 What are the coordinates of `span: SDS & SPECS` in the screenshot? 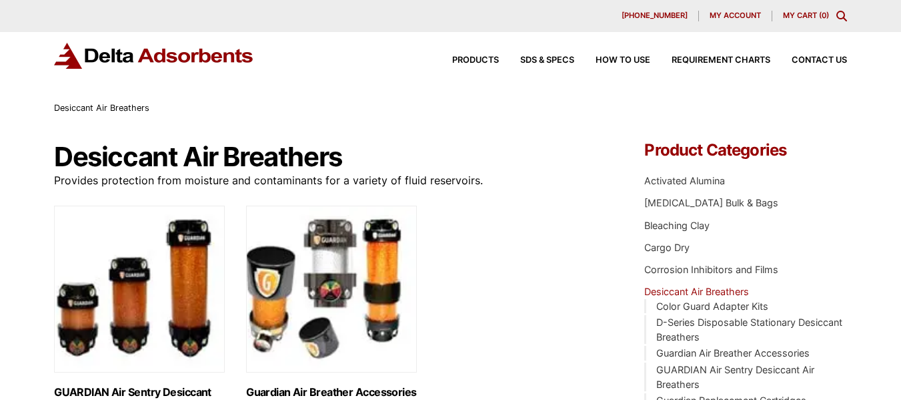 It's located at (547, 60).